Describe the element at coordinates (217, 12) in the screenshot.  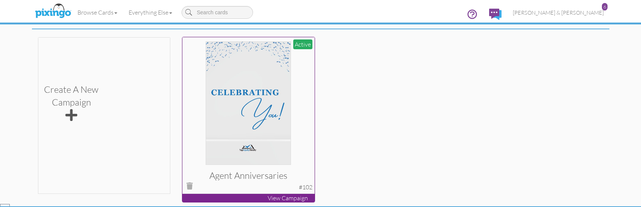
I see `input: Search cards` at that location.